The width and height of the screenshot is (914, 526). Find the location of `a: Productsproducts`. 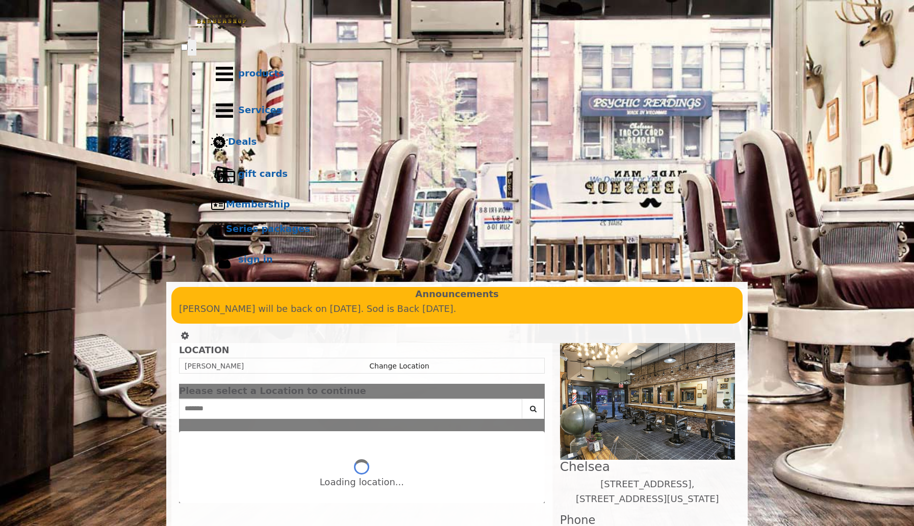

a: Productsproducts is located at coordinates (467, 74).